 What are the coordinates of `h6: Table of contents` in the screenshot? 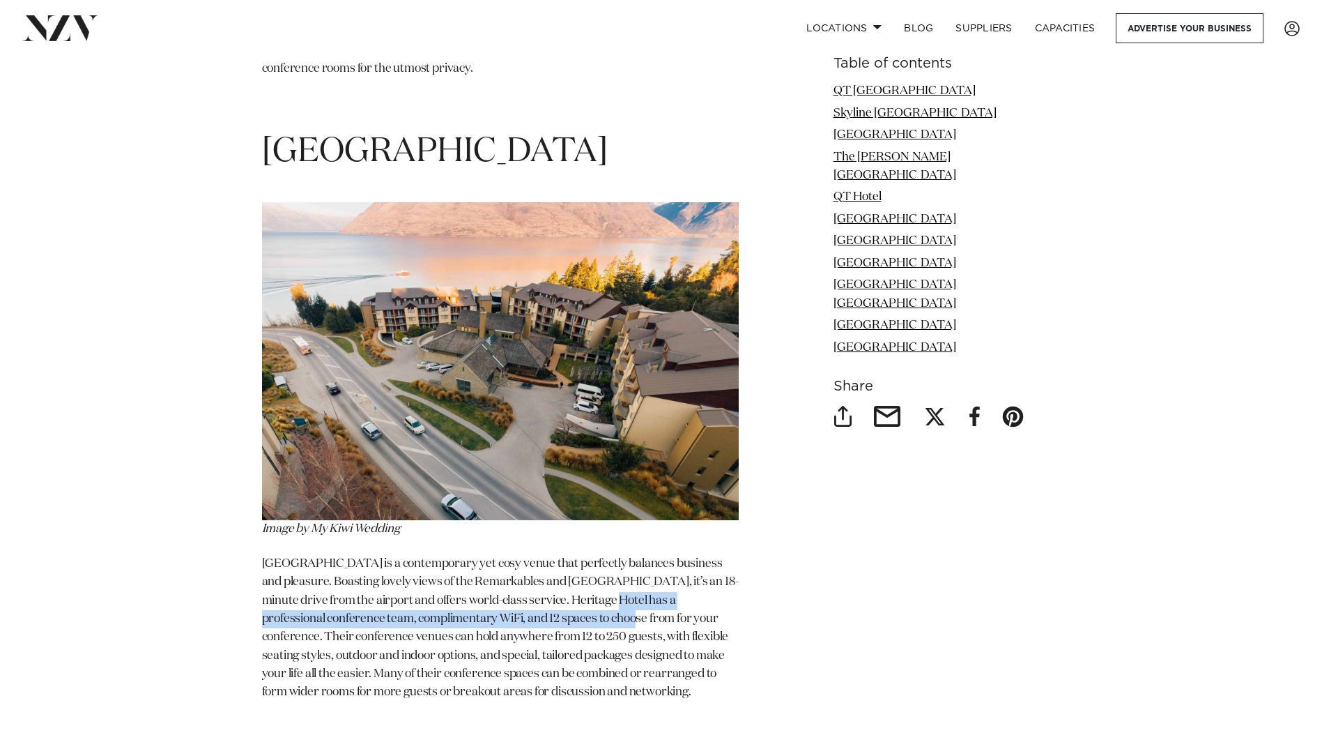 It's located at (947, 63).